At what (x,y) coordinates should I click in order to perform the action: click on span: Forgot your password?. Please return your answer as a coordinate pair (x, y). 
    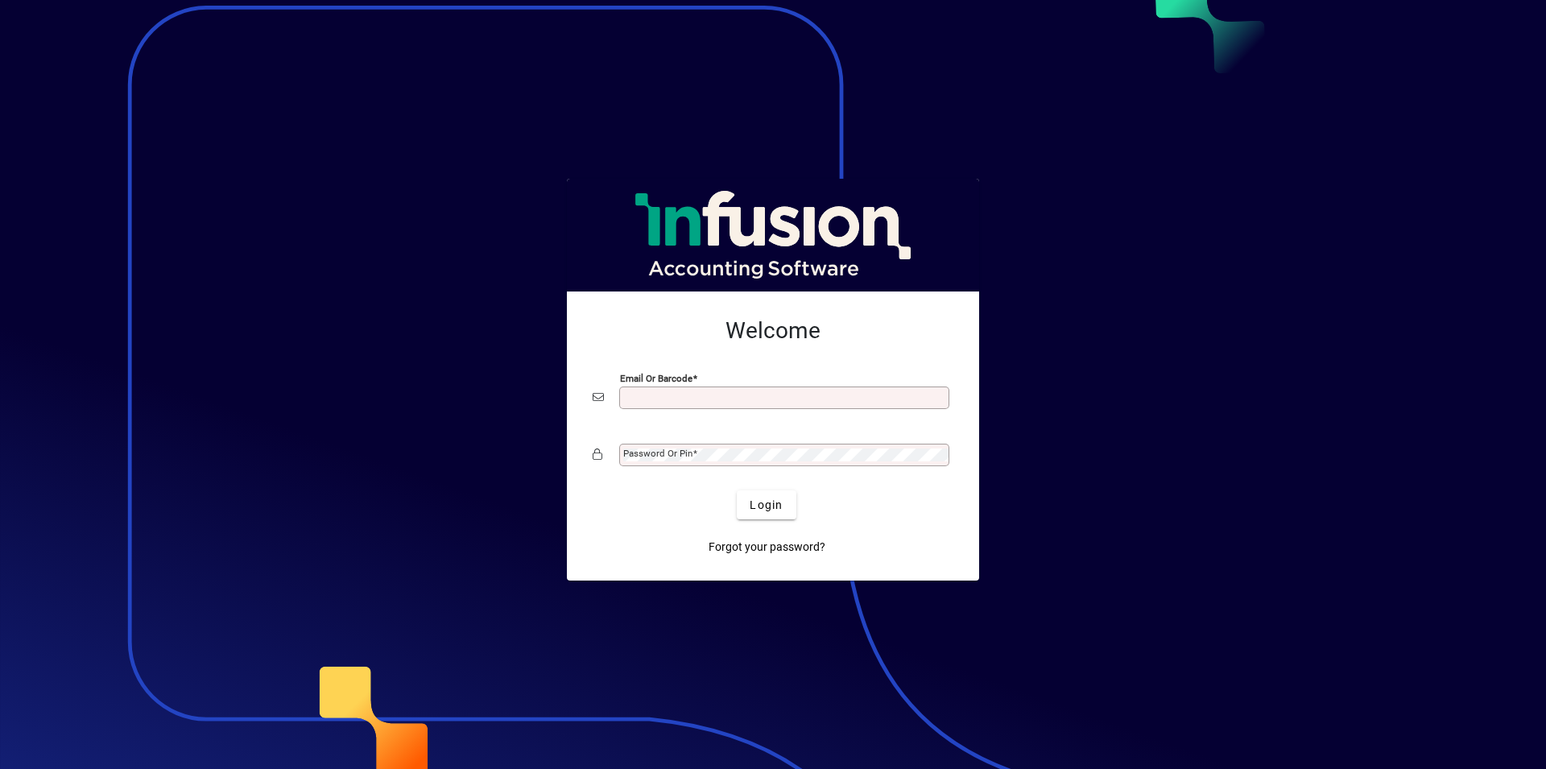
    Looking at the image, I should click on (766, 547).